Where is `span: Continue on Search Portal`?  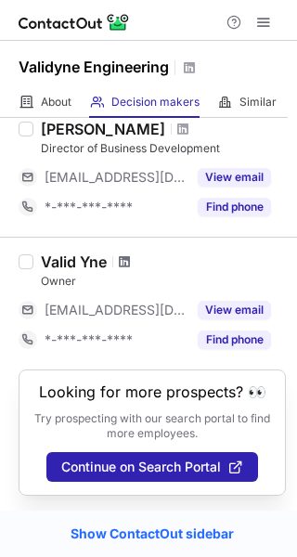
span: Continue on Search Portal is located at coordinates (141, 467).